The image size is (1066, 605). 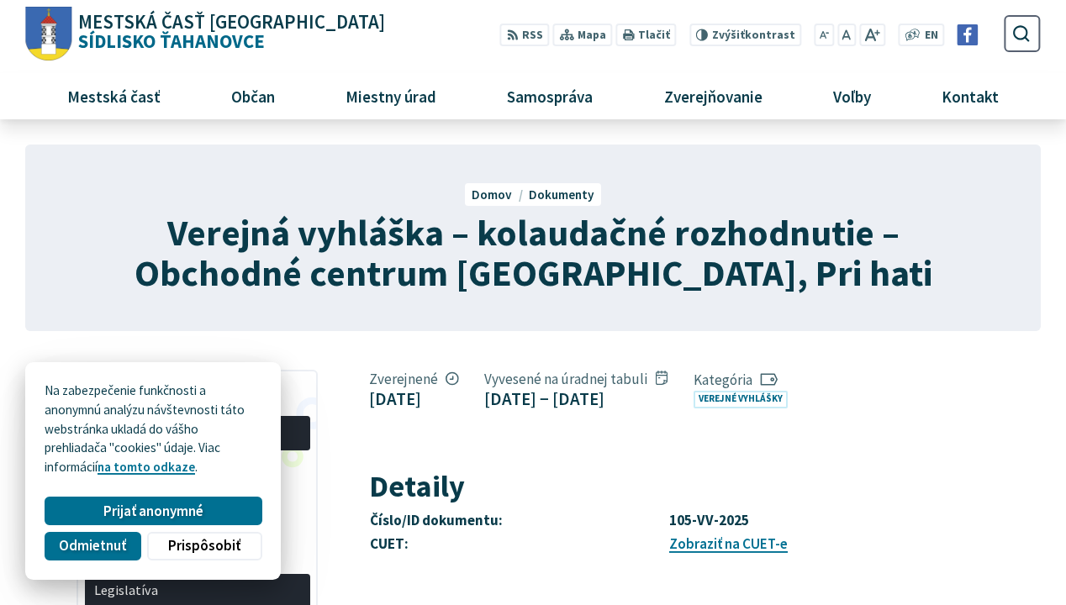 What do you see at coordinates (931, 35) in the screenshot?
I see `span: EN` at bounding box center [931, 35].